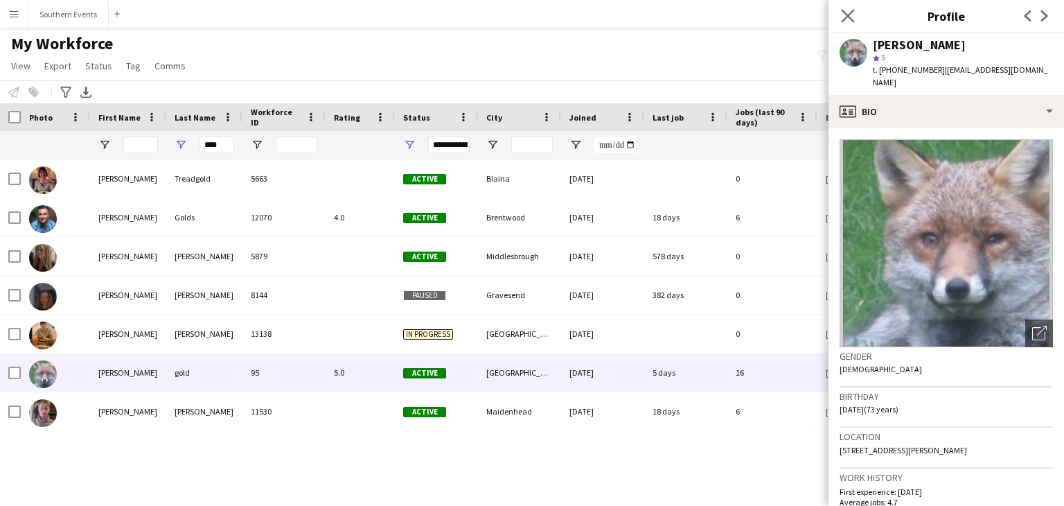  Describe the element at coordinates (494, 117) in the screenshot. I see `span: City` at that location.